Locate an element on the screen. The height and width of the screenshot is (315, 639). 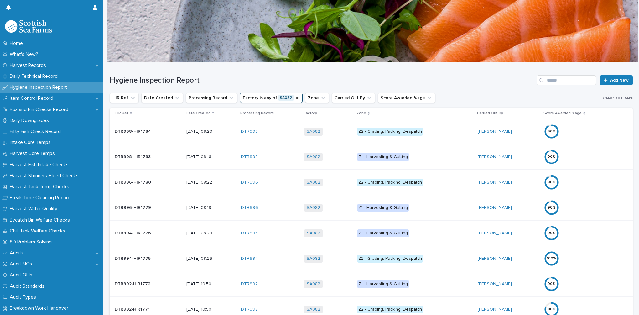
p: DTR998-HIR1784 is located at coordinates (134, 131).